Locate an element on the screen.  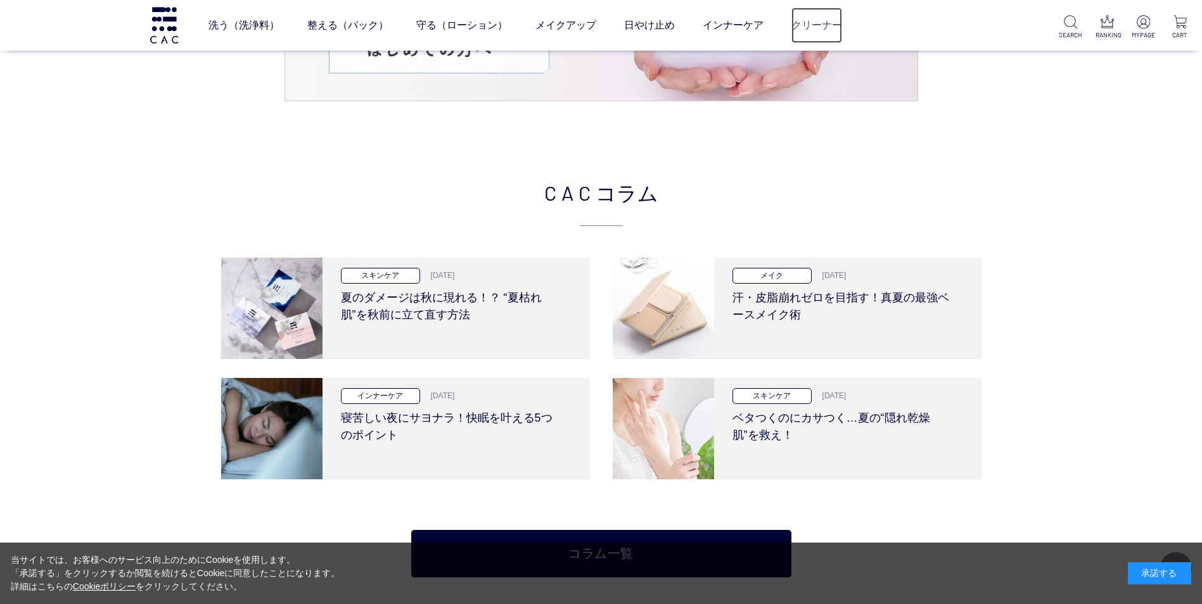
a: 洗う（洗浄料） is located at coordinates (244, 25).